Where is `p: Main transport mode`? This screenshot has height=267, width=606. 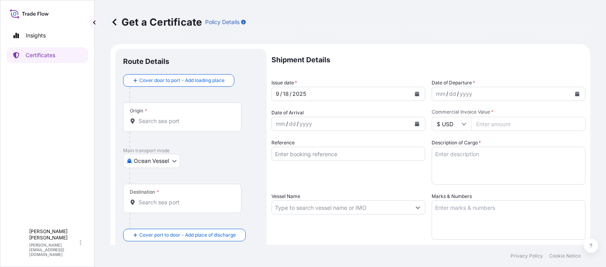
p: Main transport mode is located at coordinates (191, 151).